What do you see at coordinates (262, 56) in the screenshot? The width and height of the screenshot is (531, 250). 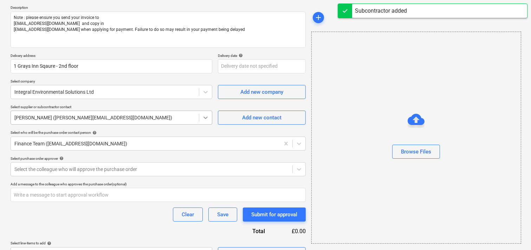 I see `div: Delivery date` at bounding box center [262, 56].